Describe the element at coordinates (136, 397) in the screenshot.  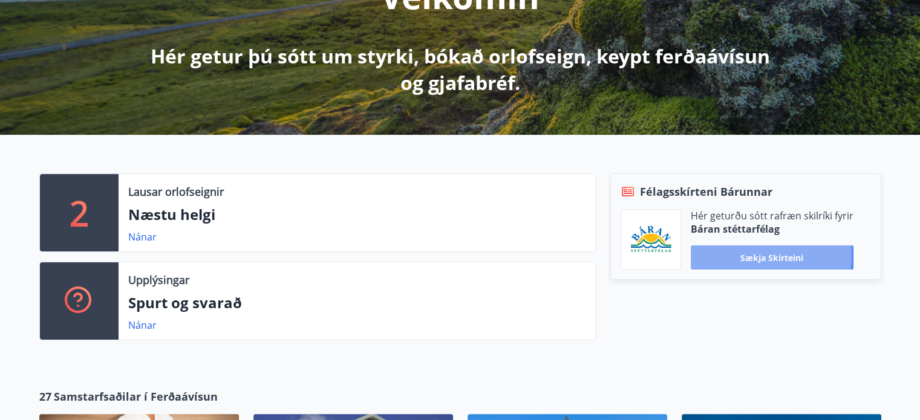
I see `span: Samstarfsaðilar í Ferðaávísun` at that location.